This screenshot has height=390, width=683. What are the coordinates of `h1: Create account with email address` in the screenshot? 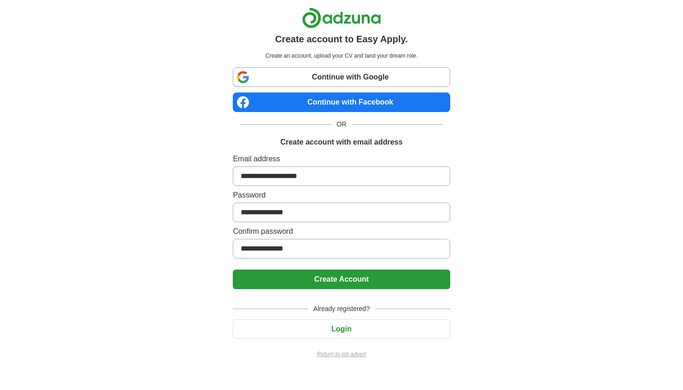 It's located at (341, 142).